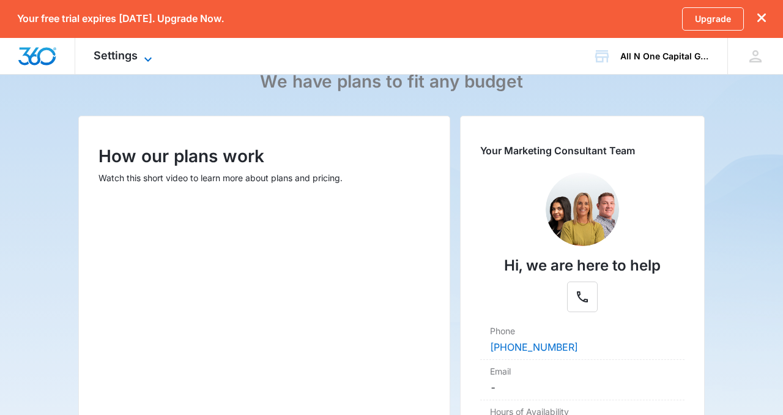 This screenshot has width=783, height=415. I want to click on span: Settings, so click(116, 55).